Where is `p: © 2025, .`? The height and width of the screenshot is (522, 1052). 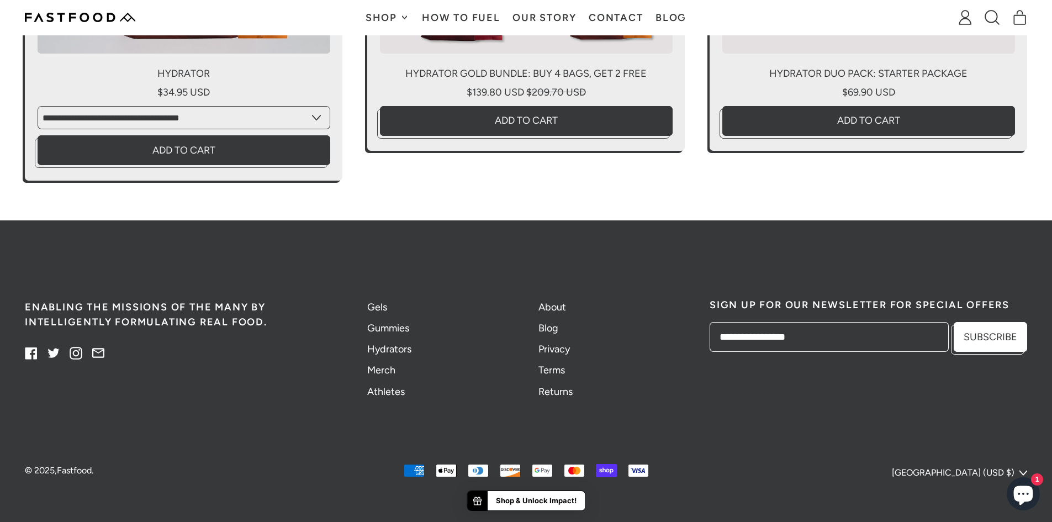
p: © 2025, . is located at coordinates (192, 470).